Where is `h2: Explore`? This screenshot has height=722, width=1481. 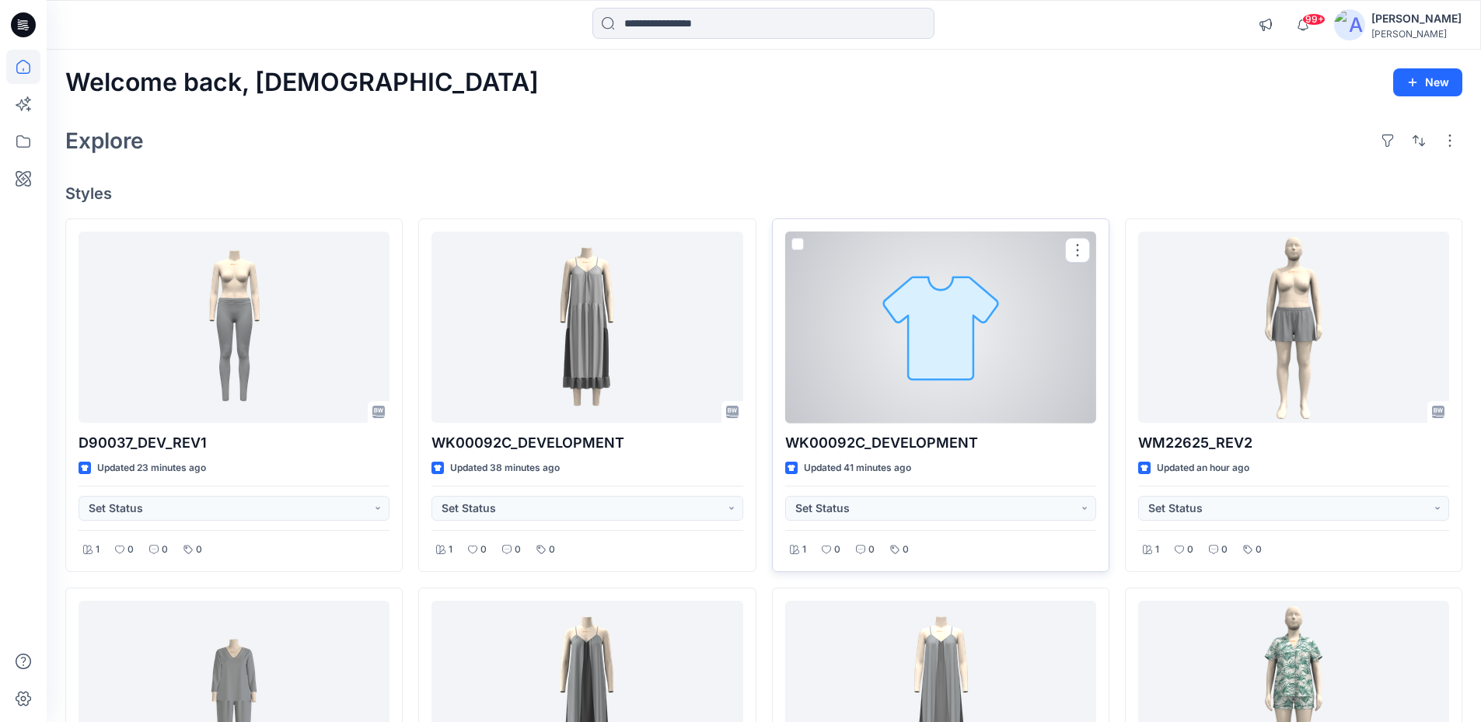 h2: Explore is located at coordinates (104, 141).